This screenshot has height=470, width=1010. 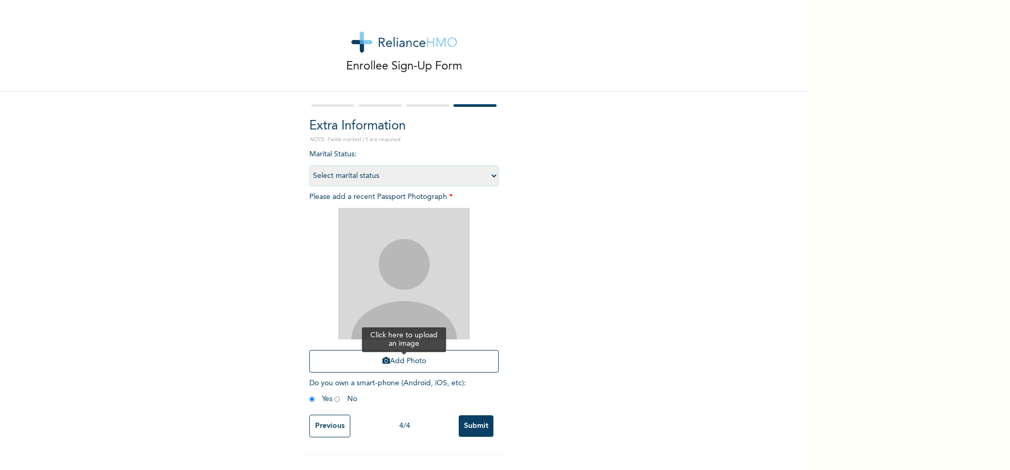 What do you see at coordinates (404, 425) in the screenshot?
I see `div: 4 / 4` at bounding box center [404, 425].